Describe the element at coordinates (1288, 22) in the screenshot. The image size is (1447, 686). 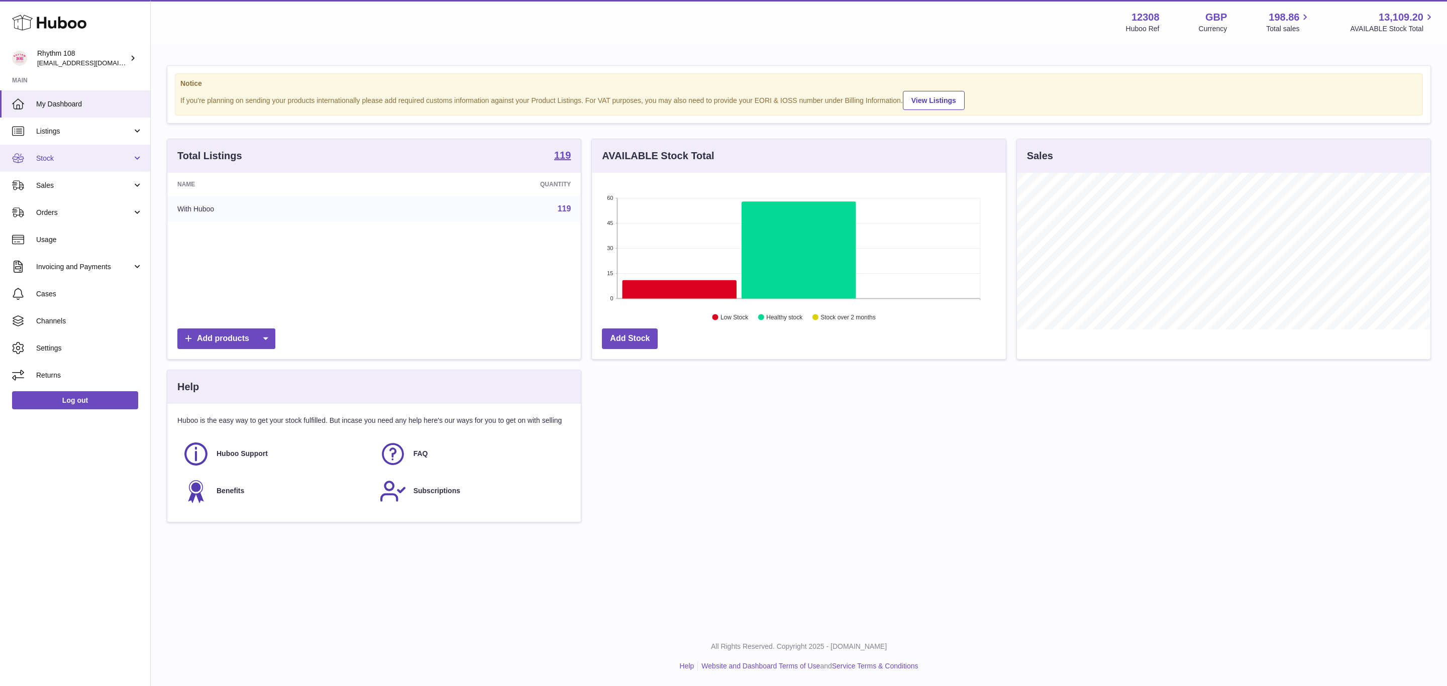
I see `a: 198.86 Total sales` at that location.